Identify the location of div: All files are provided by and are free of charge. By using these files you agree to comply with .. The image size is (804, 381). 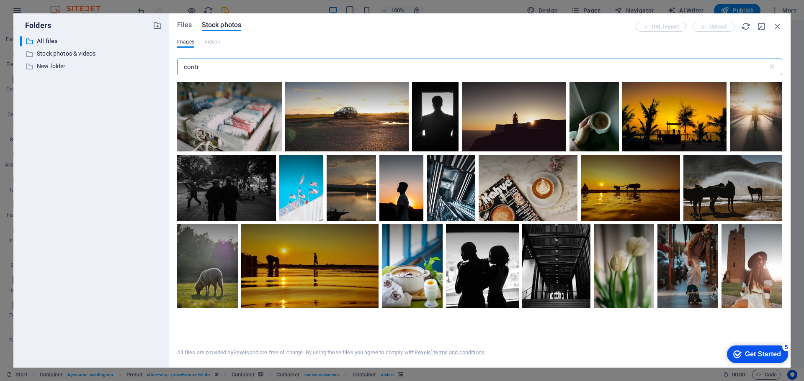
(331, 353).